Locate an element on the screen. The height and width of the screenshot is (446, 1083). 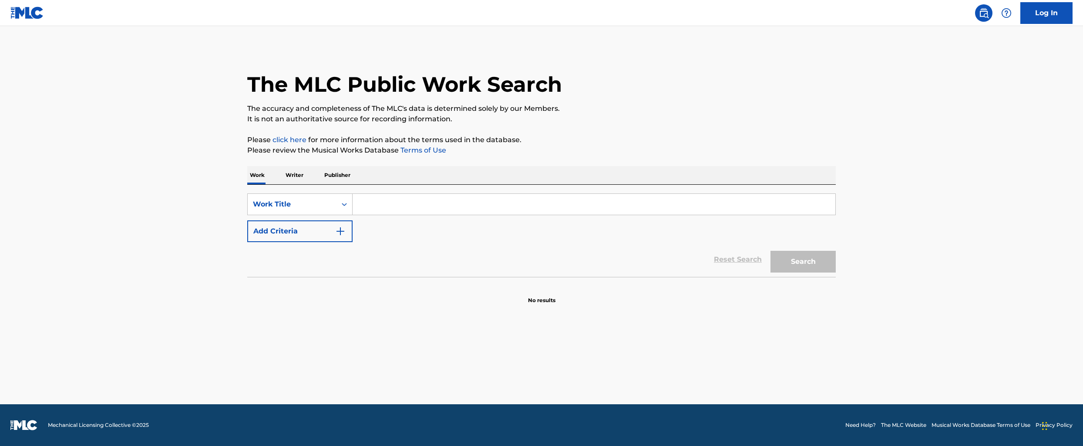
button: Add Criteria is located at coordinates (300, 232).